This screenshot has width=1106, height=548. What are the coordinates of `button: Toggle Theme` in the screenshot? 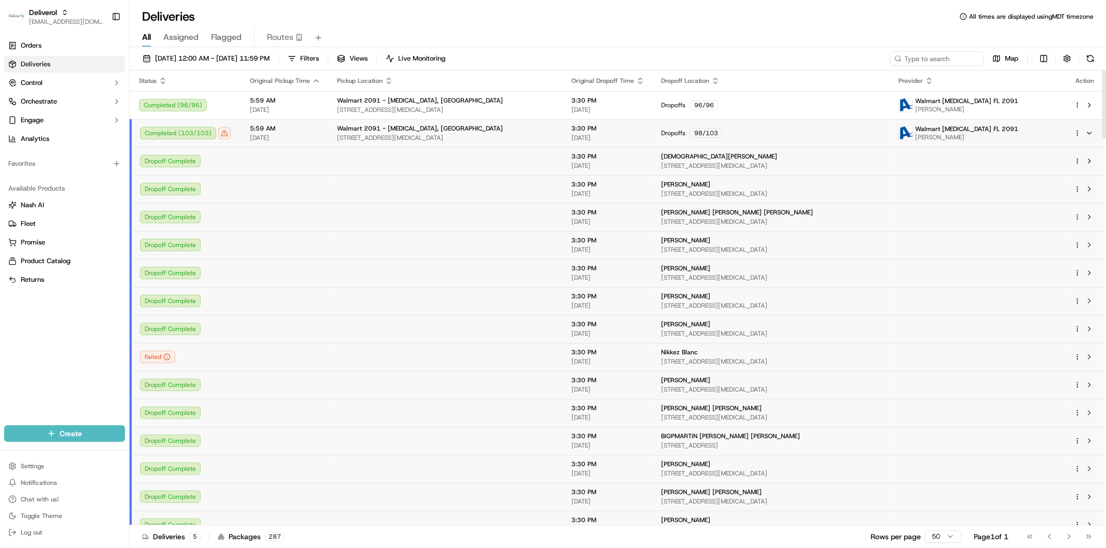 It's located at (64, 516).